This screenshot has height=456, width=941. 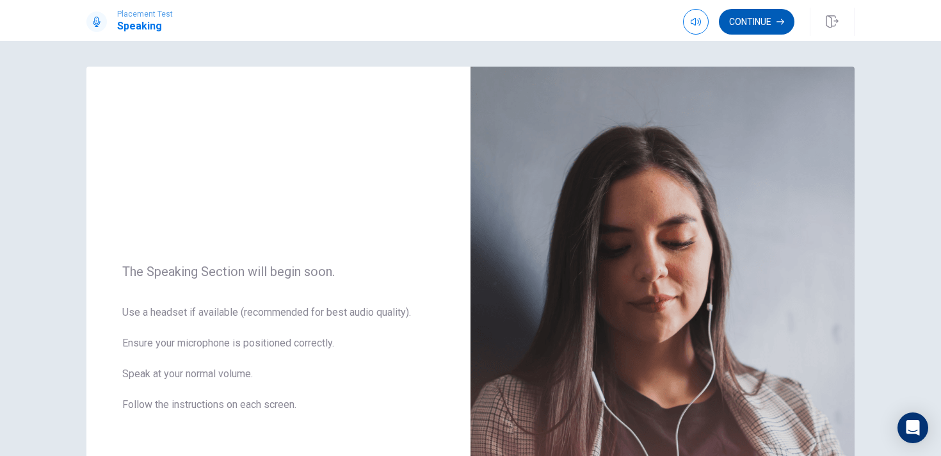 What do you see at coordinates (145, 26) in the screenshot?
I see `h1: Speaking` at bounding box center [145, 26].